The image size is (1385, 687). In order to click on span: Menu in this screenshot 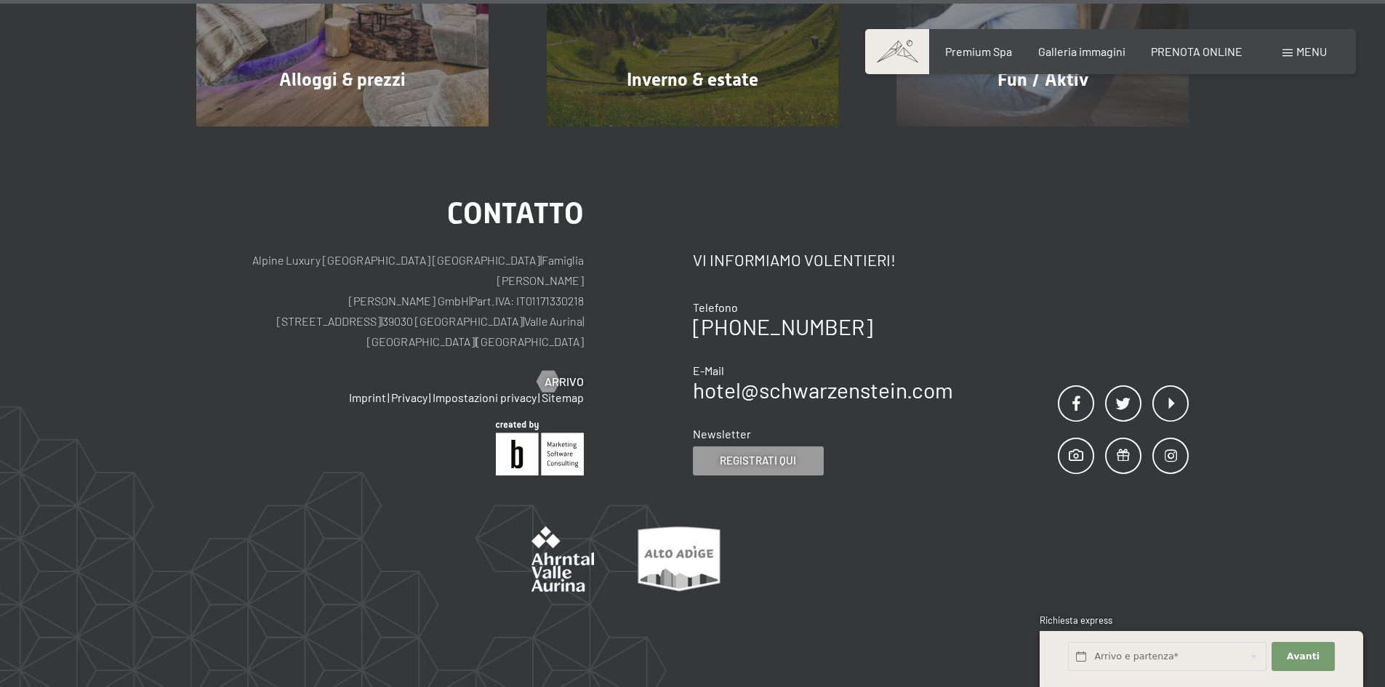, I will do `click(1312, 51)`.